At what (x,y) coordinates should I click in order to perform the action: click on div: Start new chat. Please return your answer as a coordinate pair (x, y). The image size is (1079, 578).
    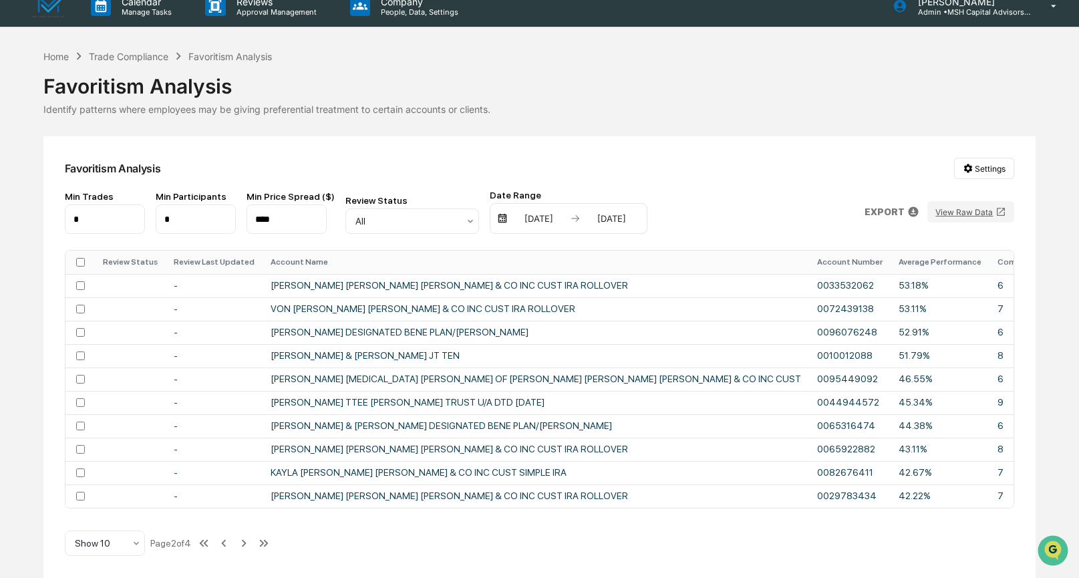
    Looking at the image, I should click on (132, 109).